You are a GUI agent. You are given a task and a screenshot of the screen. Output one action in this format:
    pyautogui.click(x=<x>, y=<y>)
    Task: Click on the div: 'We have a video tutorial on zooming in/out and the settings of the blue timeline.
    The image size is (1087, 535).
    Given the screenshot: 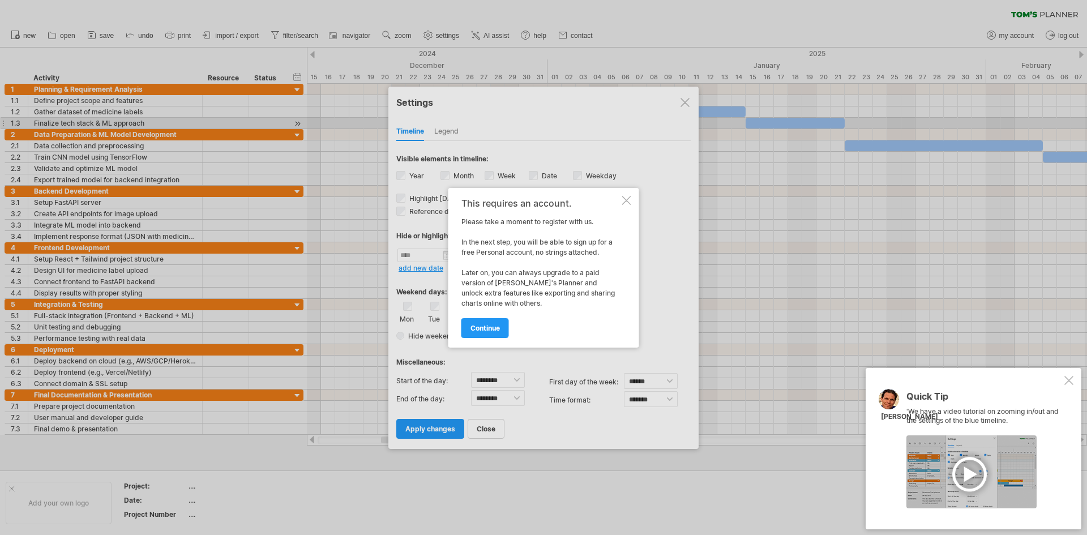 What is the action you would take?
    pyautogui.click(x=984, y=450)
    